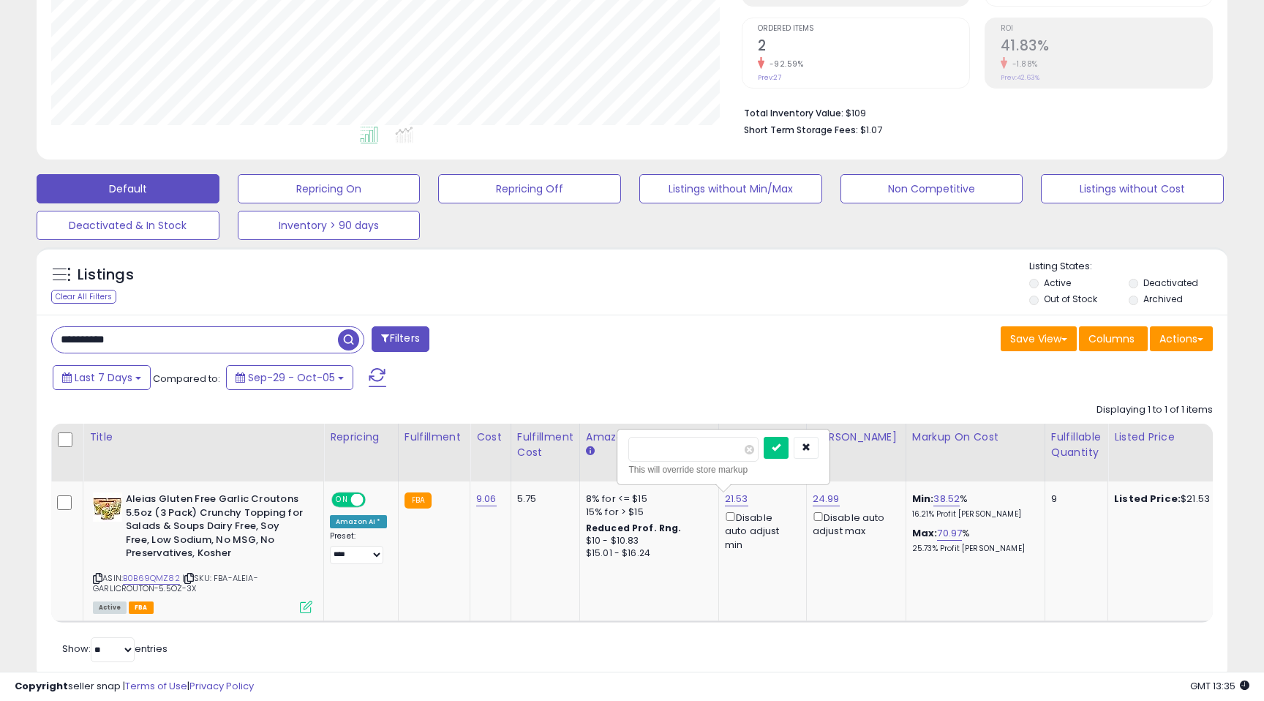 This screenshot has height=701, width=1264. I want to click on span: | SKU: FBA-ALEIA-GARLICROUTON-5.5OZ-3X, so click(176, 583).